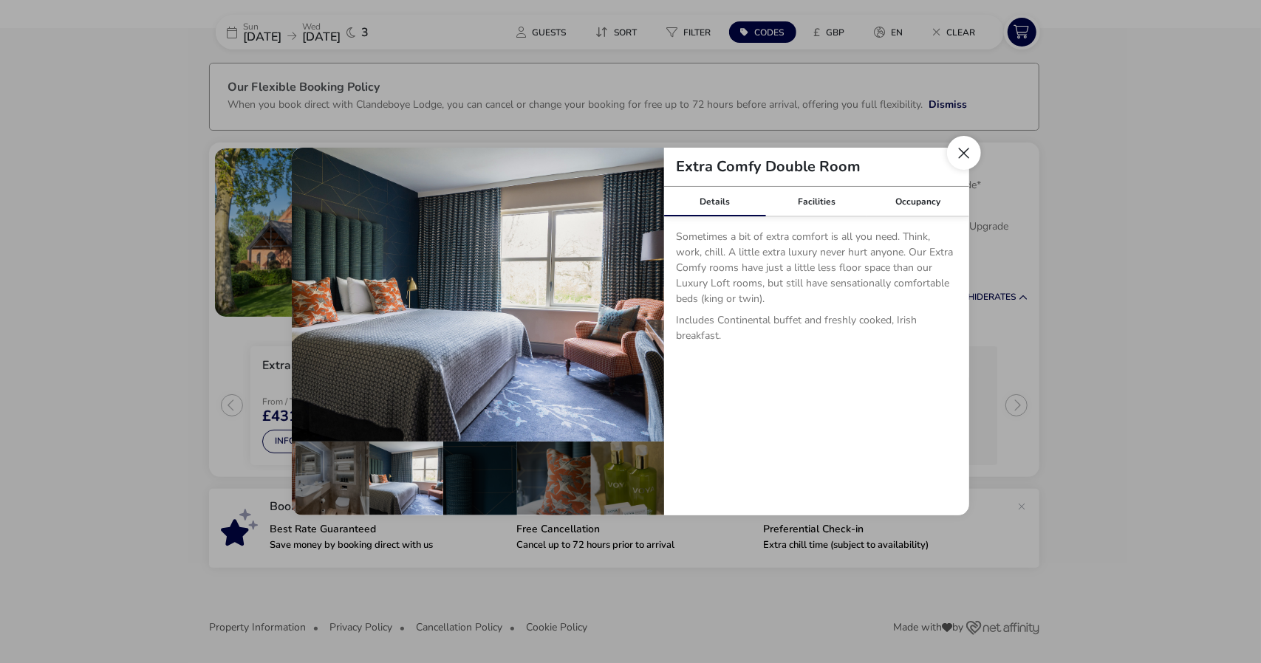 The height and width of the screenshot is (663, 1261). Describe the element at coordinates (478, 295) in the screenshot. I see `img: 2fc8d8194b289e90031513efd3cd5548923c7455a633bcbef55e80dd528340a8` at that location.